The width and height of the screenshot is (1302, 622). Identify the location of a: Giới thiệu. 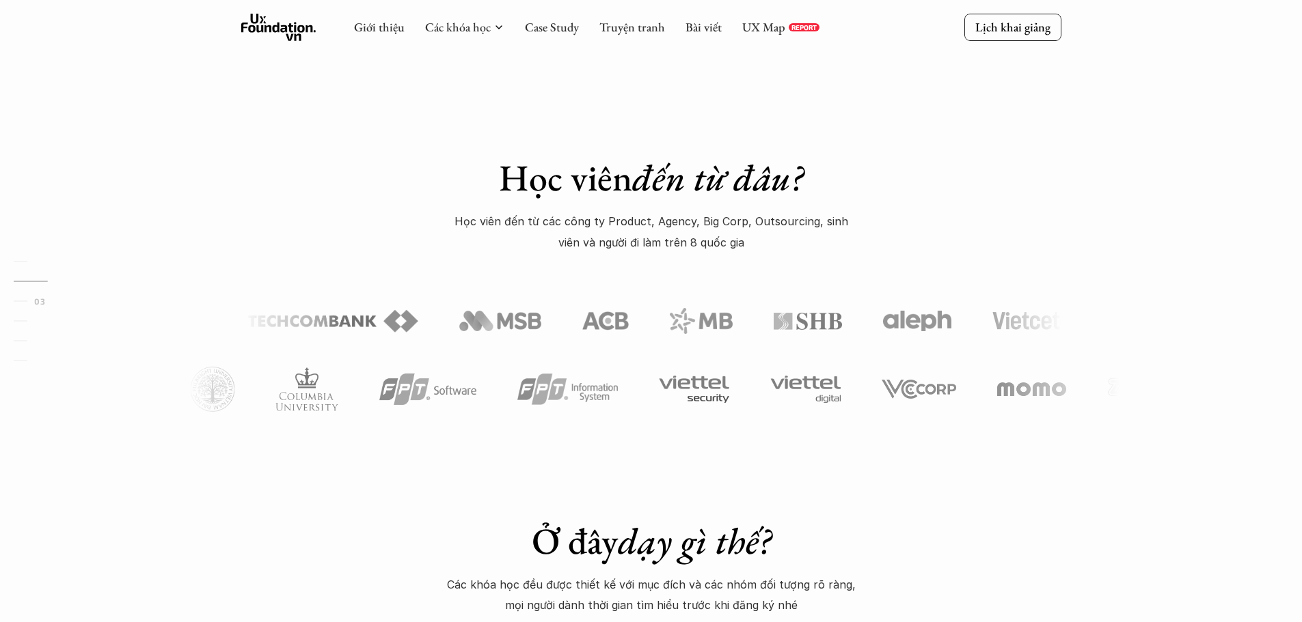
(379, 27).